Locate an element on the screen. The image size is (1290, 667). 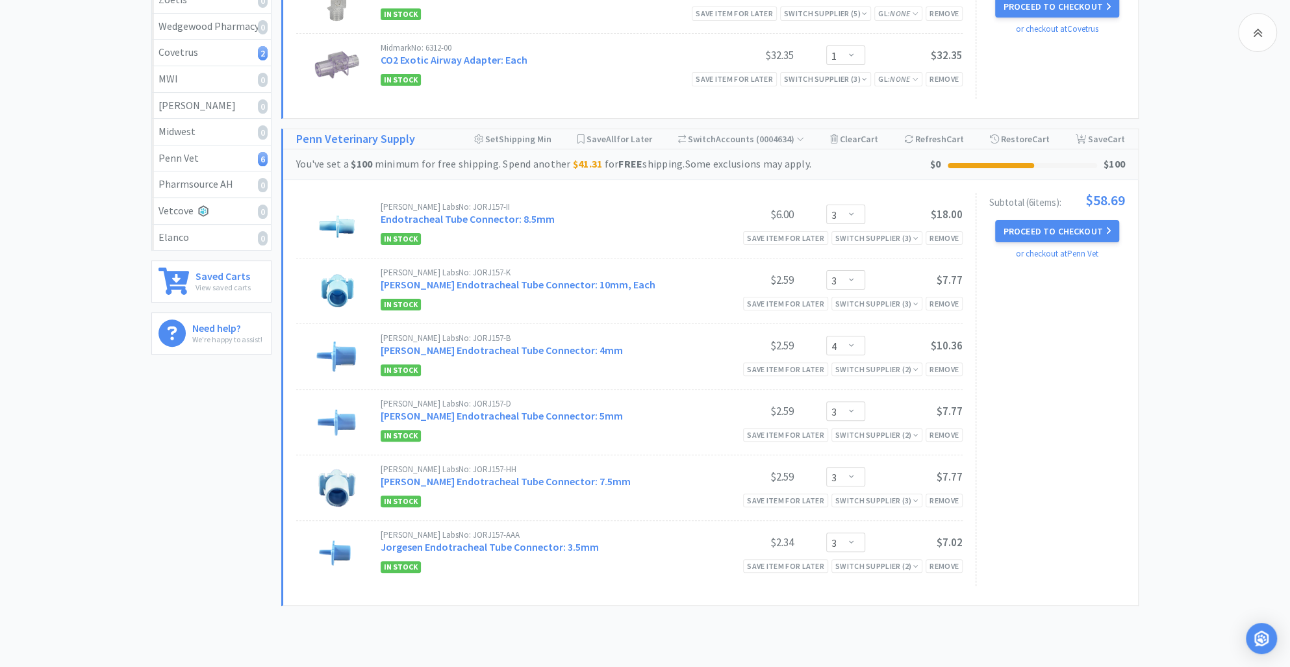
span: Switch is located at coordinates (701, 139).